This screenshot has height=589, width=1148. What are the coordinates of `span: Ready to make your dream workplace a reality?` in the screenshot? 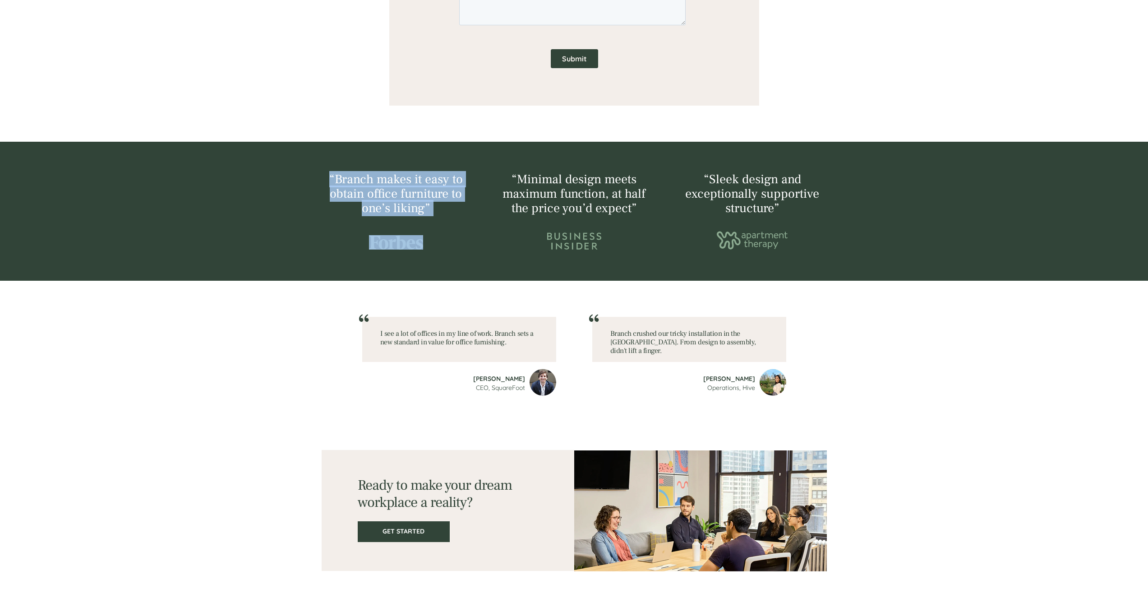 It's located at (435, 493).